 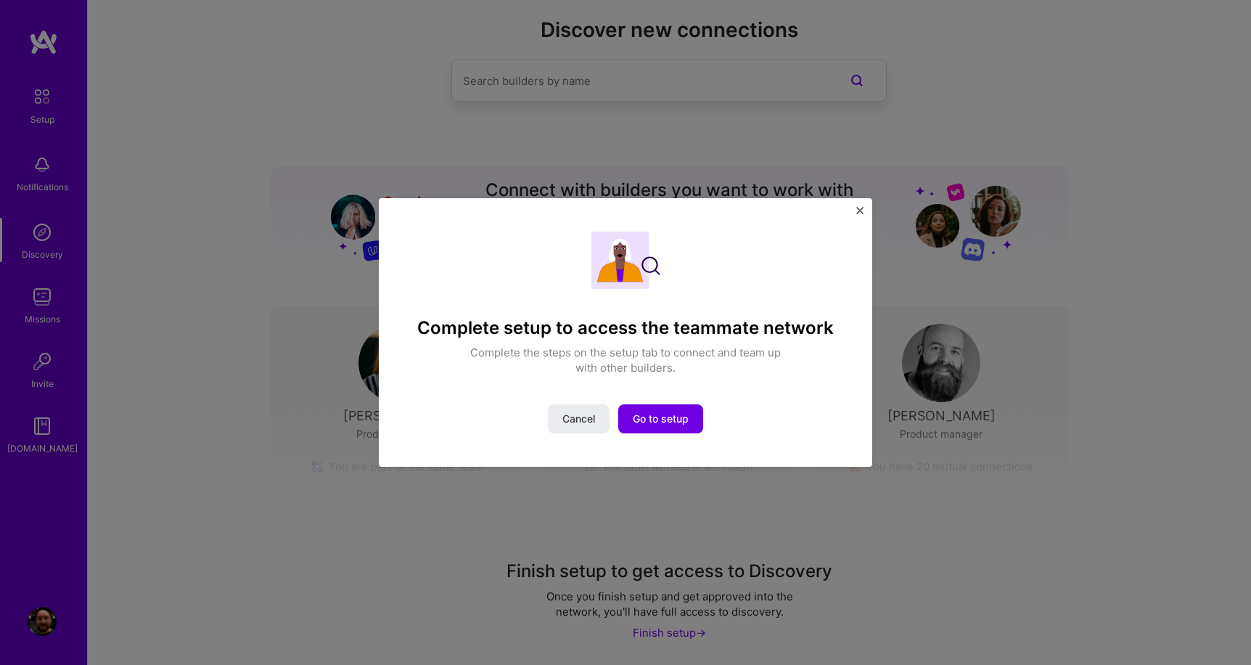 I want to click on button: Go to setup, so click(x=660, y=419).